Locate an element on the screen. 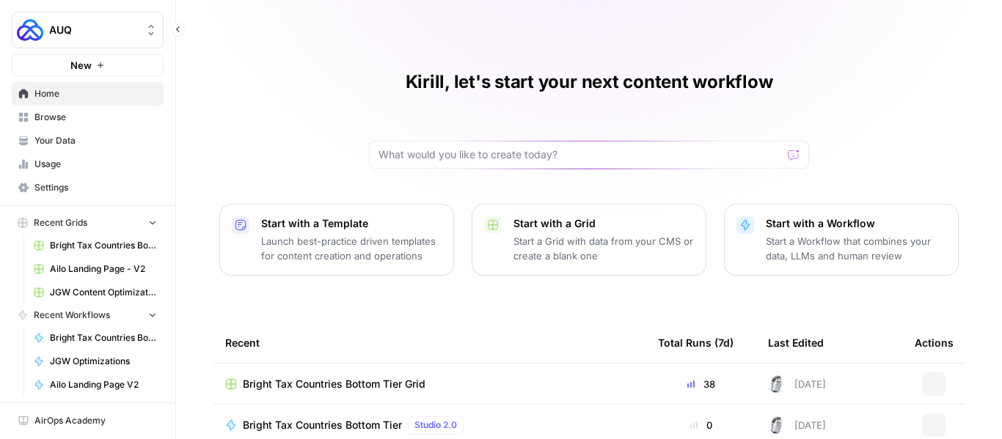 This screenshot has width=1002, height=439. div: 0 is located at coordinates (701, 425).